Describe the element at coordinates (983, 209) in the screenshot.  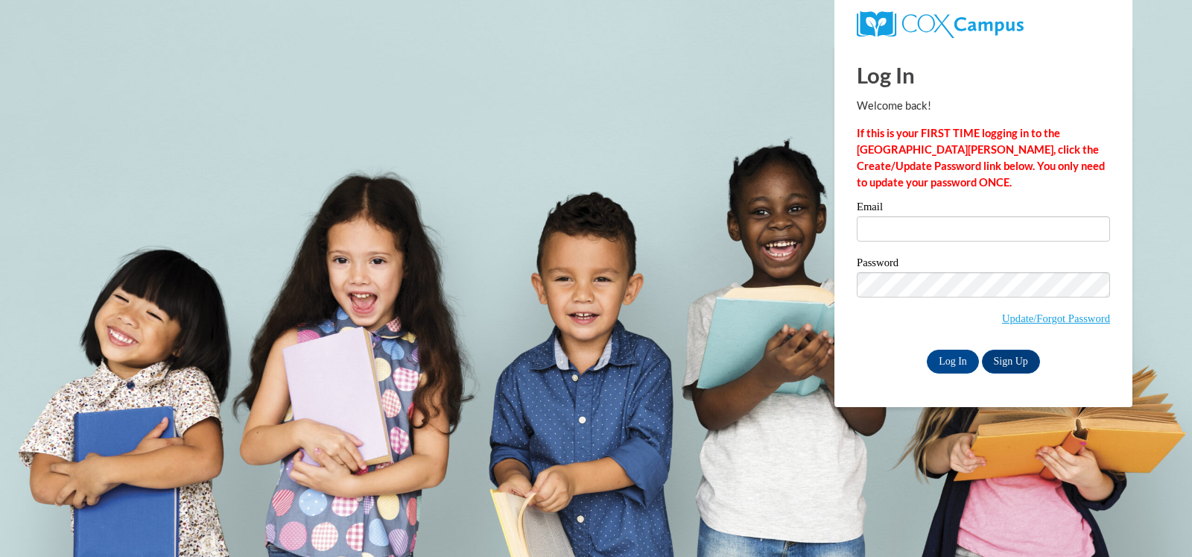
I see `label: Email` at that location.